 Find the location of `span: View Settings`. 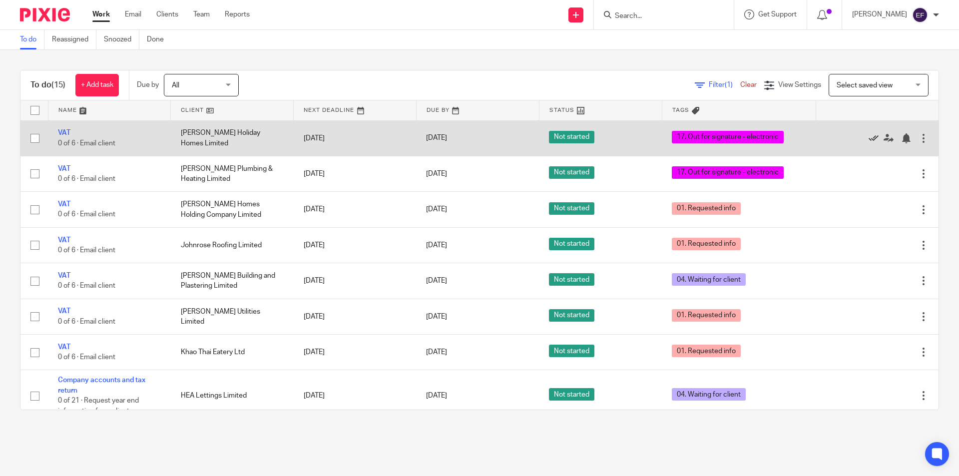

span: View Settings is located at coordinates (800, 85).